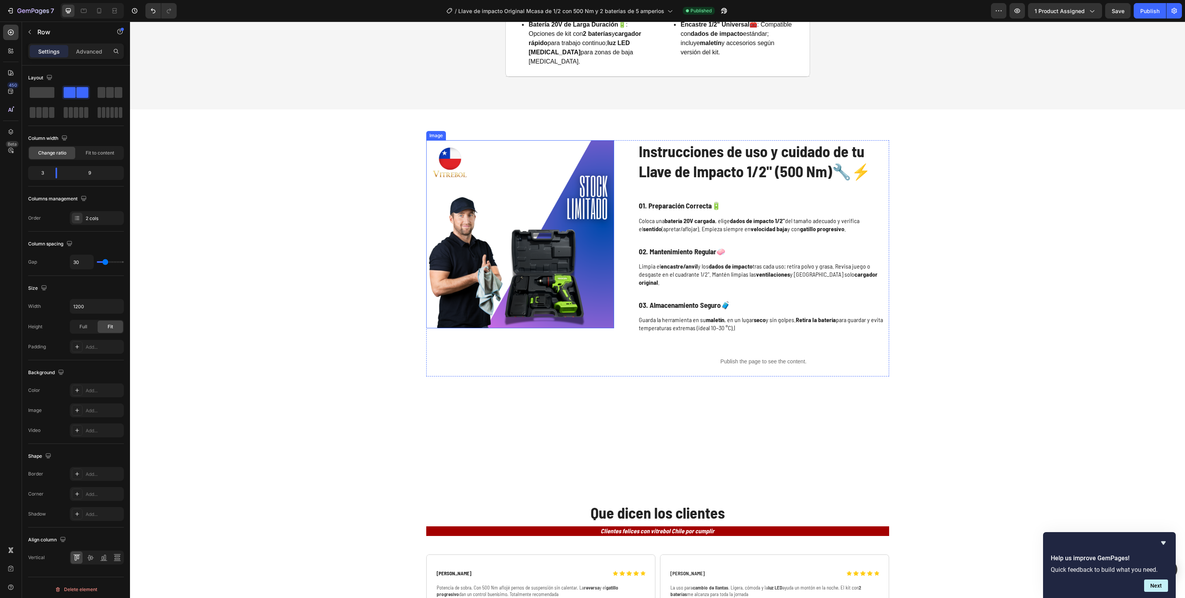  Describe the element at coordinates (528, 491) in the screenshot. I see `h2: Que dicen los clientes` at that location.